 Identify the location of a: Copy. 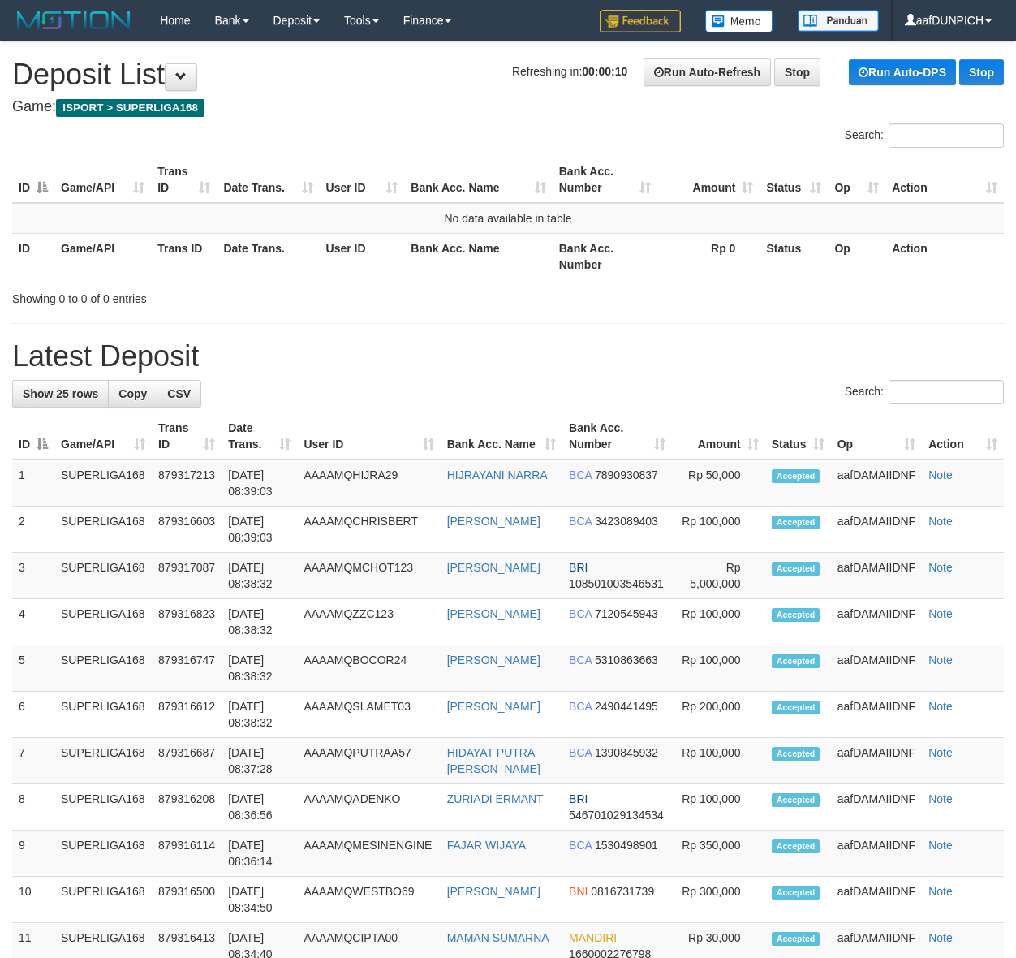
(132, 394).